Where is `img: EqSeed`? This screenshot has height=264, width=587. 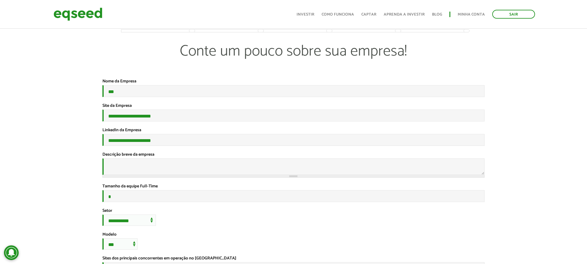 img: EqSeed is located at coordinates (78, 14).